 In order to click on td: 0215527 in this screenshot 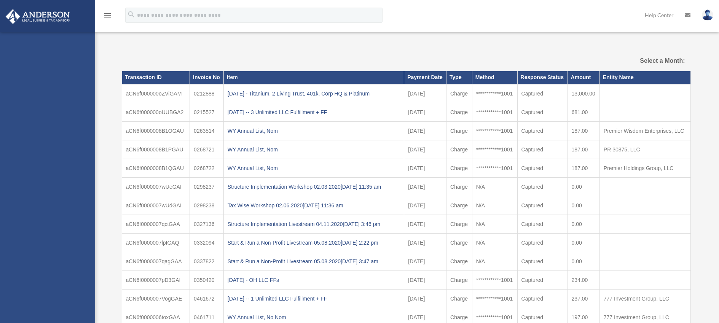, I will do `click(207, 112)`.